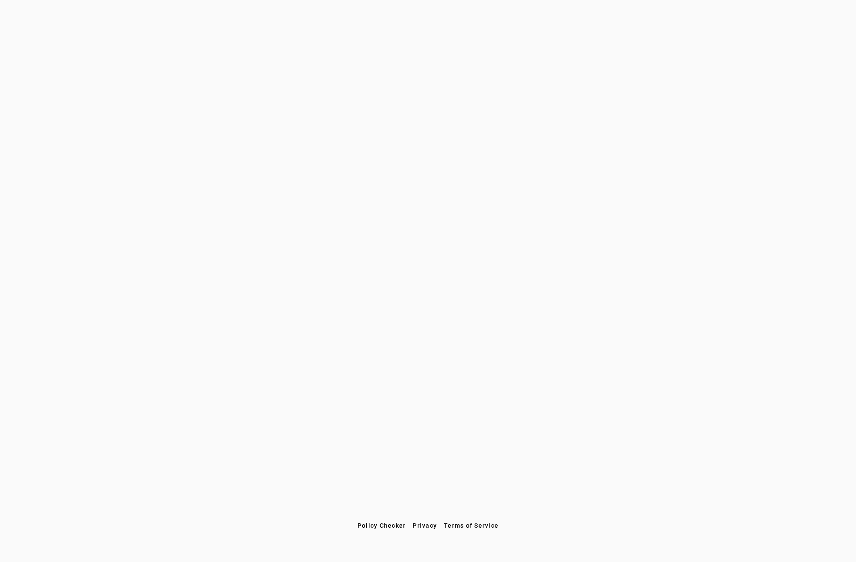  Describe the element at coordinates (425, 525) in the screenshot. I see `button: Privacy` at that location.